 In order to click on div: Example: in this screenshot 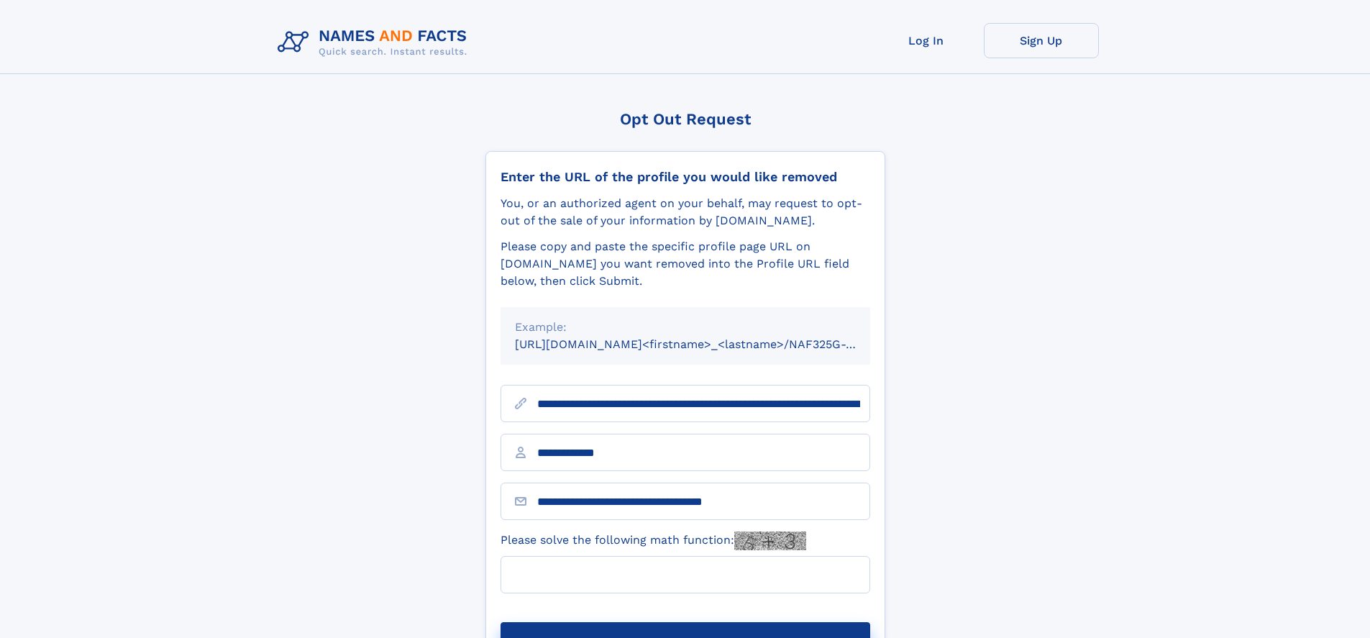, I will do `click(685, 327)`.